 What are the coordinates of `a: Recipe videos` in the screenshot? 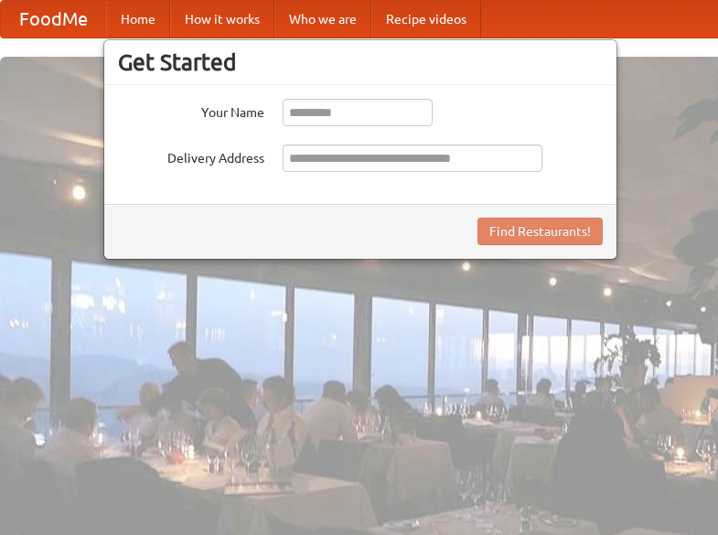 It's located at (427, 19).